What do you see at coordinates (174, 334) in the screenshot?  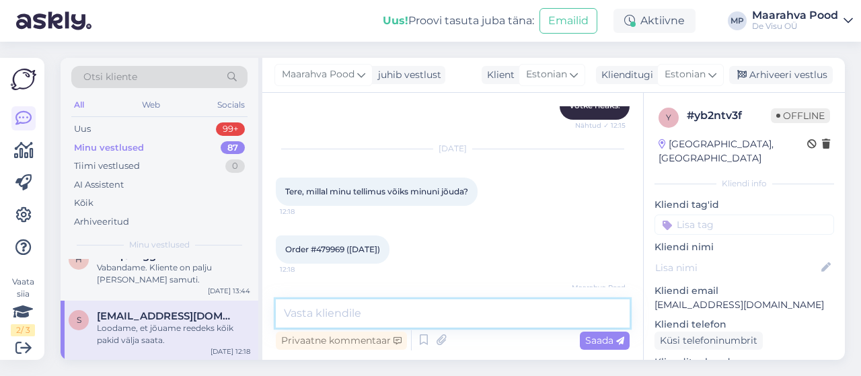 I see `div: Loodame, et jõuame reedeks kõik pakid välja saata.` at bounding box center [174, 334].